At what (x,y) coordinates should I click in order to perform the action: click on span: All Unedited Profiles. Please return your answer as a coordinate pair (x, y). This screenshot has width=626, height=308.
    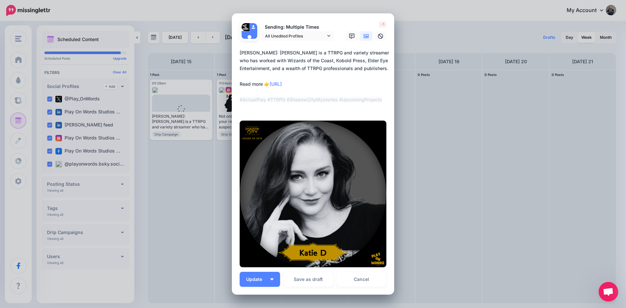
    Looking at the image, I should click on (295, 36).